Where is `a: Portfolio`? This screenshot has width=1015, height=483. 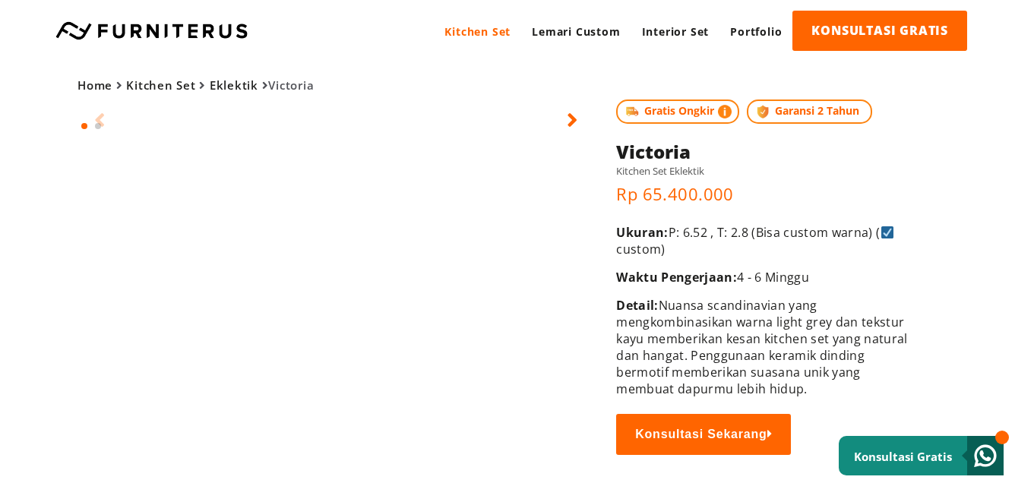
a: Portfolio is located at coordinates (756, 31).